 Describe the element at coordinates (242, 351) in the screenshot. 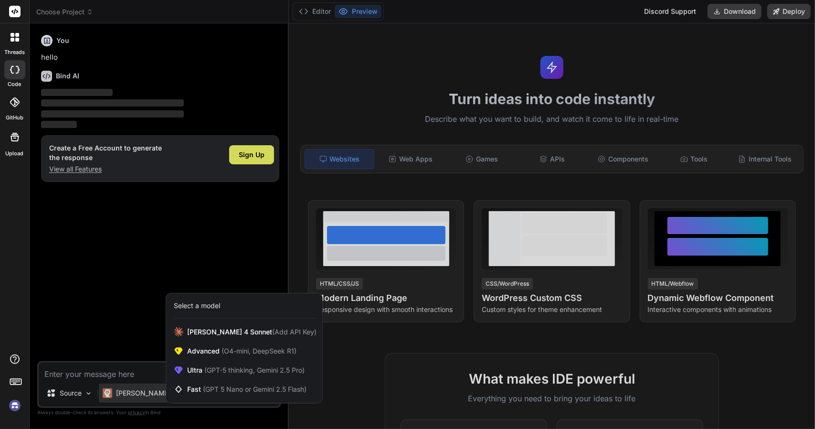

I see `span: Advanced` at that location.